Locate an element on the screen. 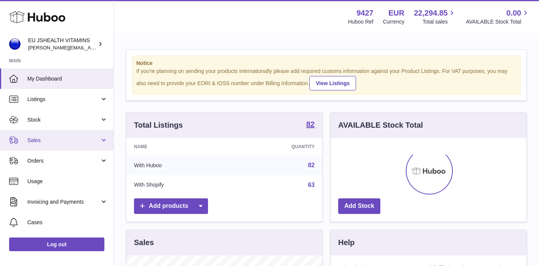  strong: Notice is located at coordinates (327, 63).